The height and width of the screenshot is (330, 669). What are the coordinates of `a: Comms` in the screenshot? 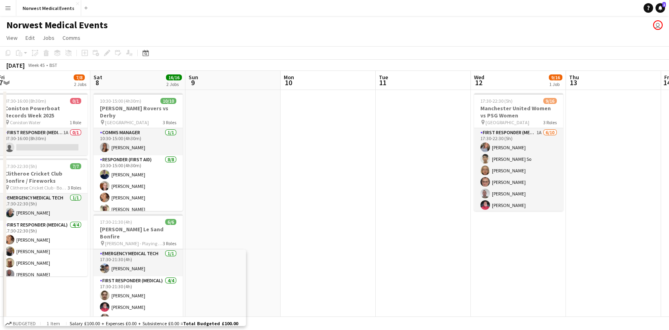 It's located at (71, 38).